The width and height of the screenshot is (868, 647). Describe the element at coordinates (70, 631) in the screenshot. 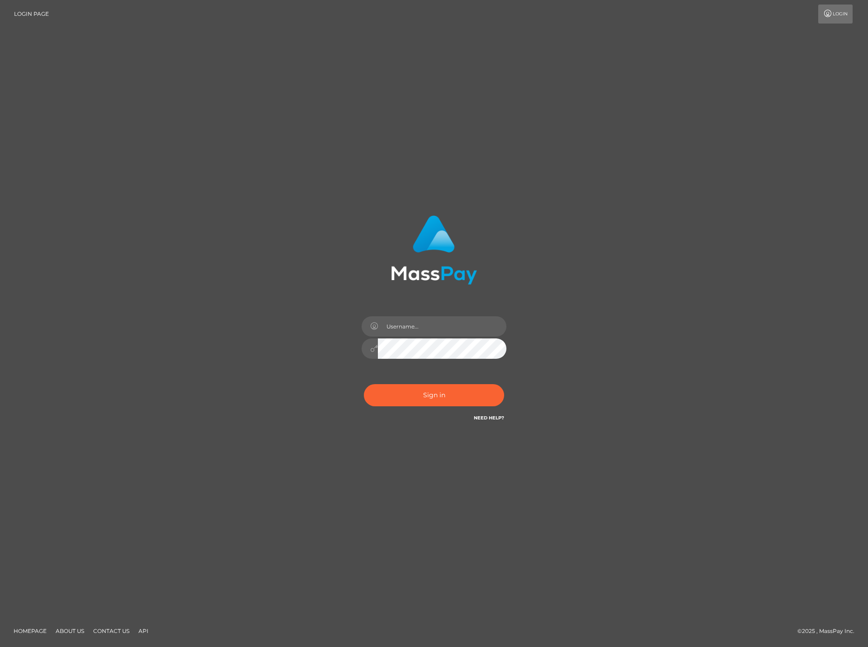

I see `a: About Us` at that location.